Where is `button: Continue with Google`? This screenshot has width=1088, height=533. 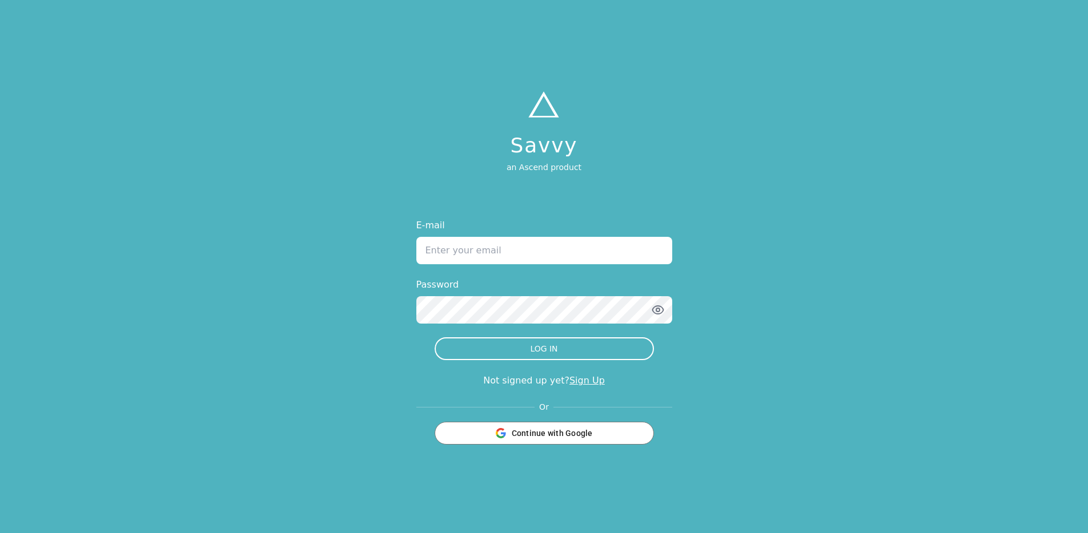
button: Continue with Google is located at coordinates (544, 433).